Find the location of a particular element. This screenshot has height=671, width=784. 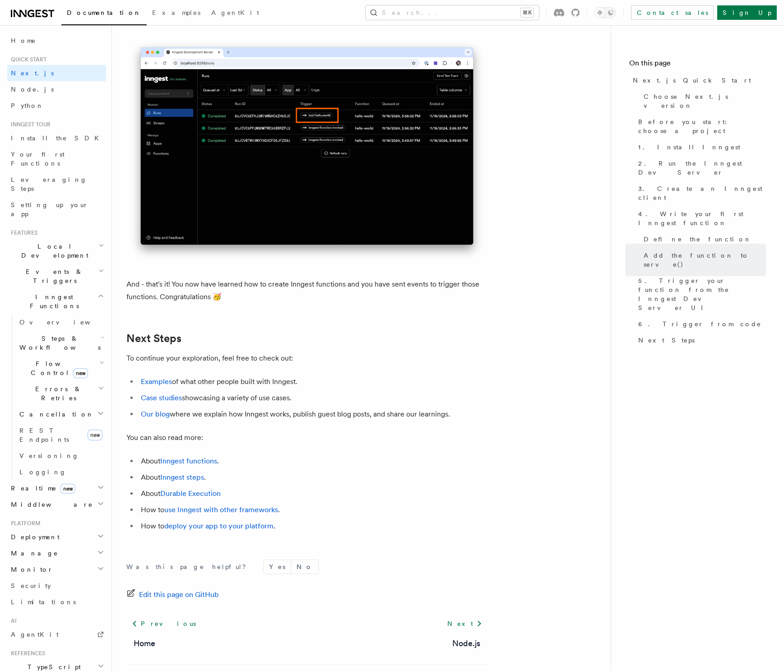

span: Quick start is located at coordinates (27, 60).